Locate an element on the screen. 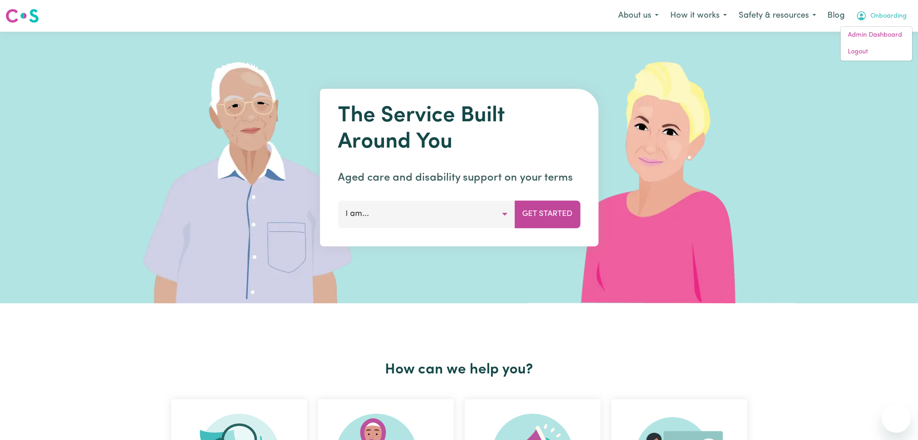 Image resolution: width=918 pixels, height=440 pixels. h2: How can we help you? is located at coordinates (459, 370).